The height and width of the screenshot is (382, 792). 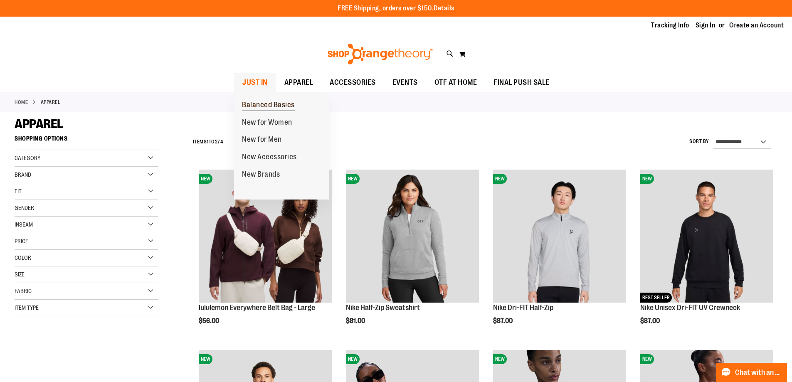 What do you see at coordinates (690, 308) in the screenshot?
I see `a: Nike Unisex Dri-FIT UV Crewneck` at bounding box center [690, 308].